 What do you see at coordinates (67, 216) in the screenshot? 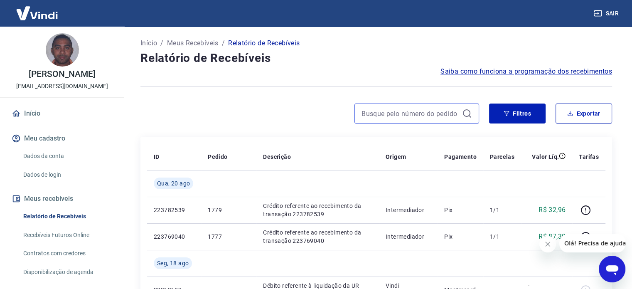
I see `a: Relatório de Recebíveis` at bounding box center [67, 216].